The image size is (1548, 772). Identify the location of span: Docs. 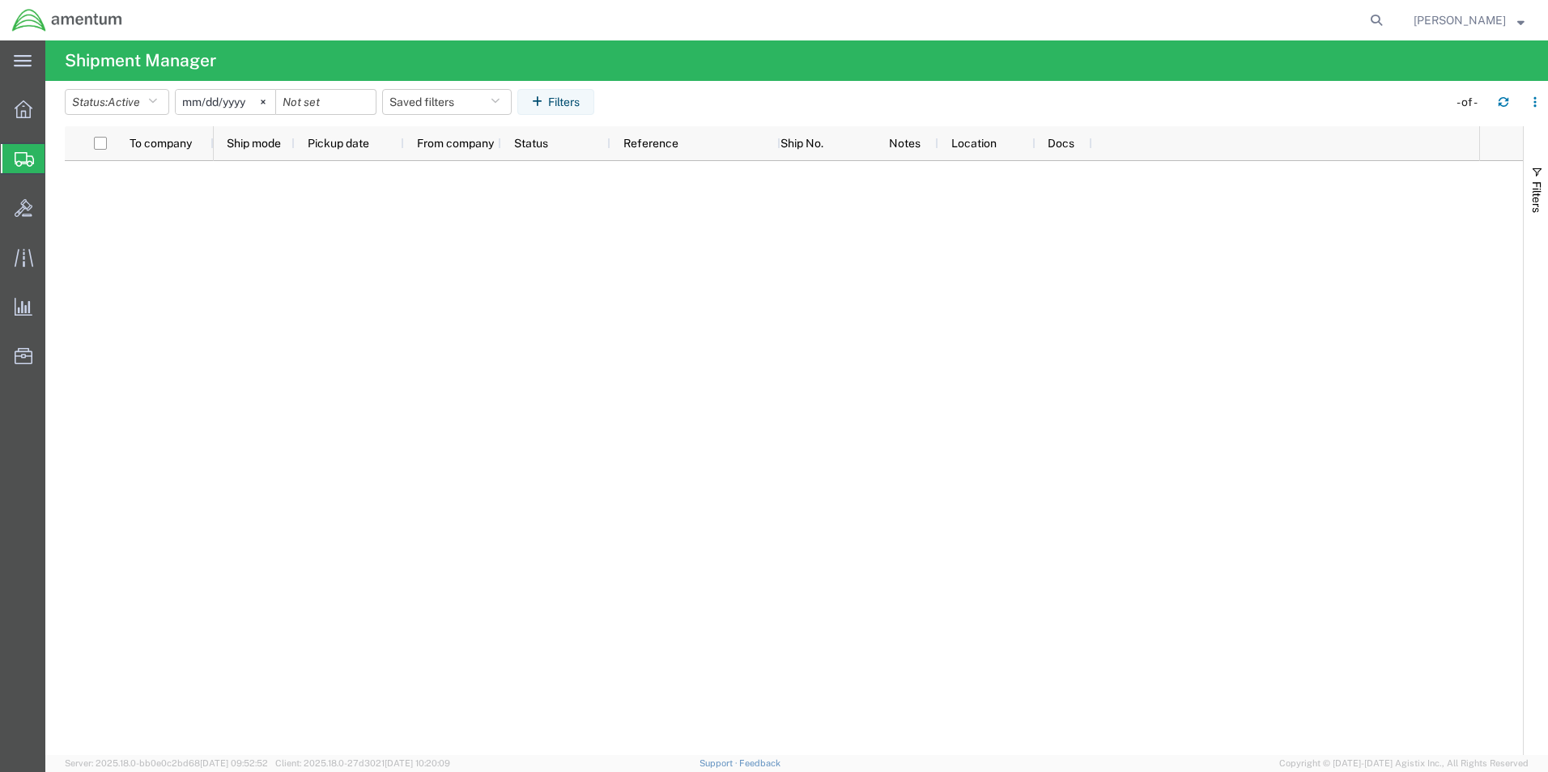
(1061, 143).